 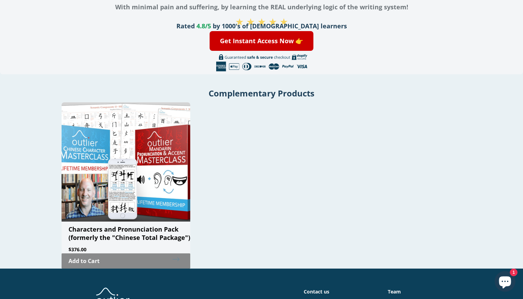 I want to click on span: Rated, so click(x=185, y=26).